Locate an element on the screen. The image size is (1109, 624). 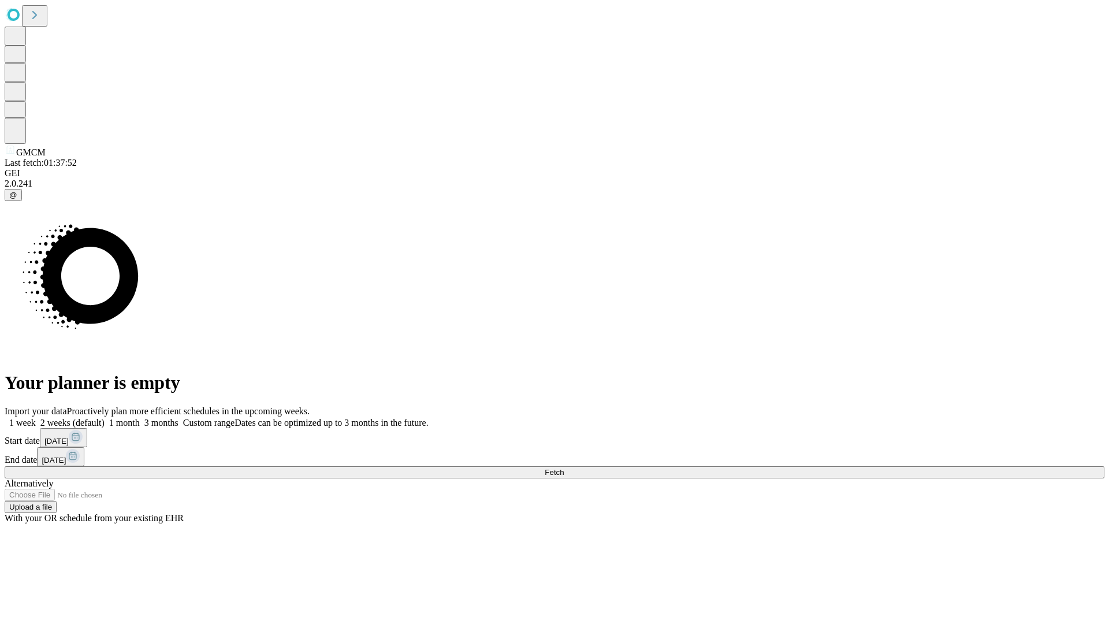
span: Alternatively is located at coordinates (29, 483).